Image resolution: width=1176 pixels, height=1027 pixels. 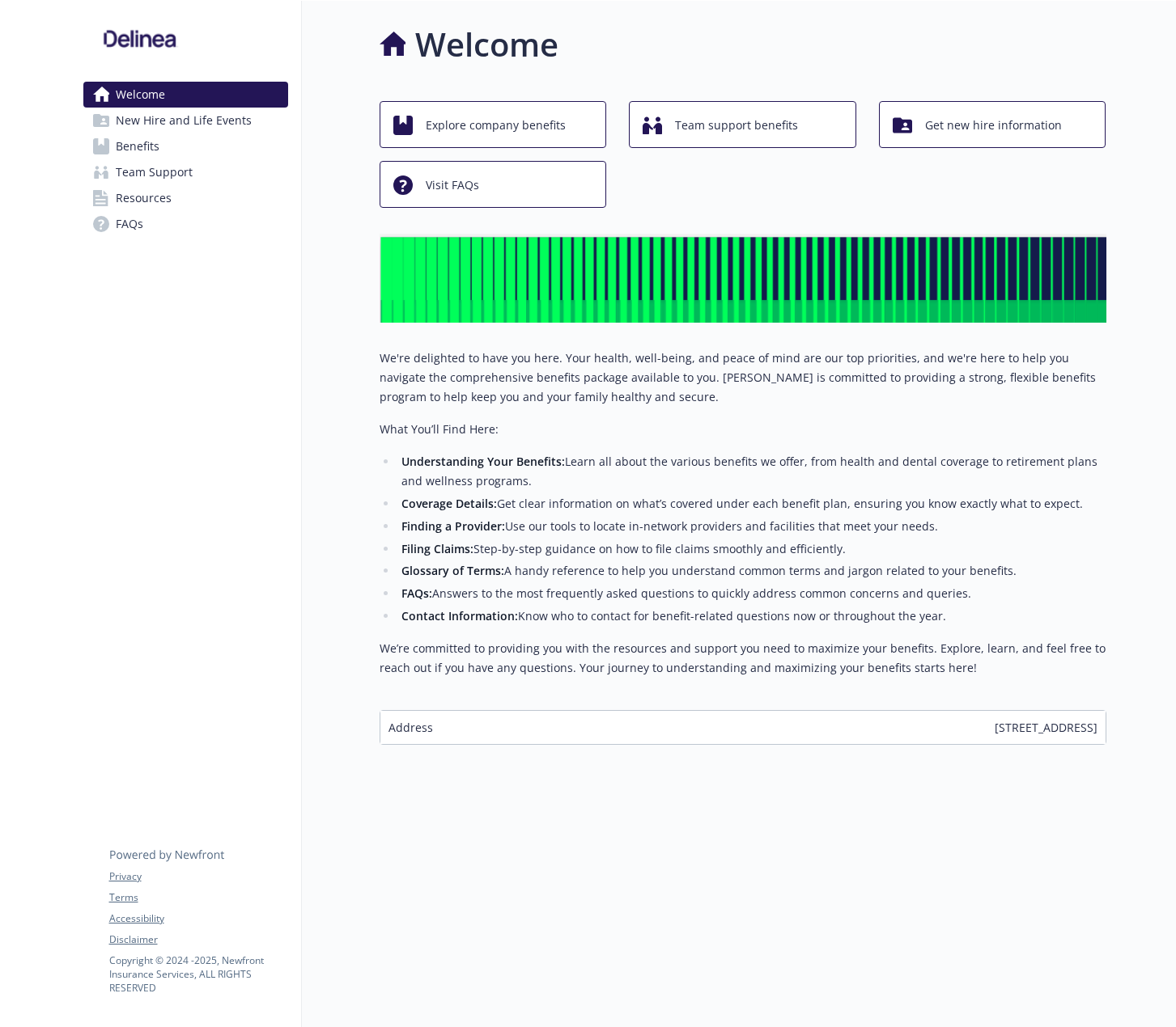 I want to click on strong: Contact Information:, so click(x=459, y=616).